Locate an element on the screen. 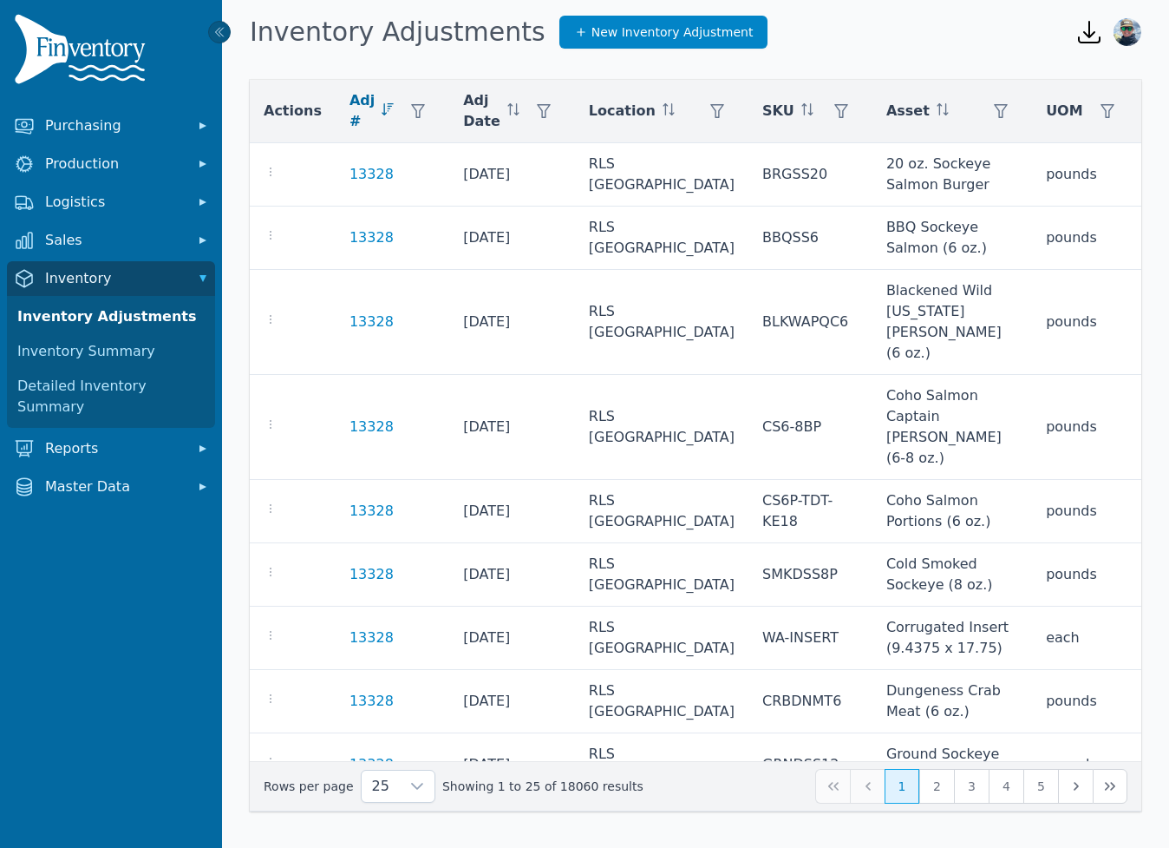  span: Adj Date is located at coordinates (481, 111).